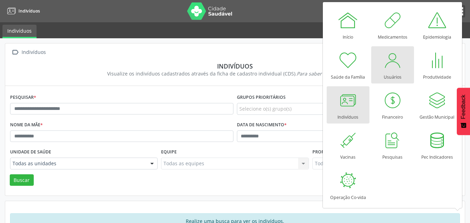 Image resolution: width=470 pixels, height=223 pixels. Describe the element at coordinates (393, 145) in the screenshot. I see `a: Pesquisas` at that location.